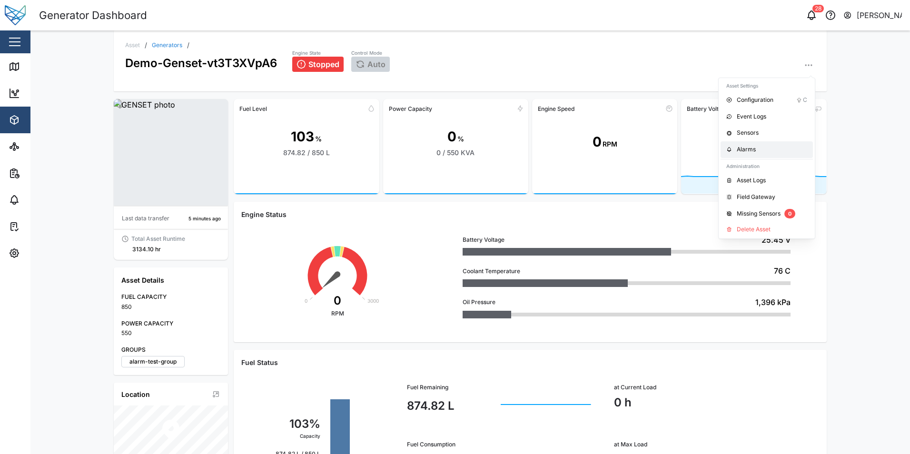 Image resolution: width=910 pixels, height=454 pixels. Describe the element at coordinates (772, 229) in the screenshot. I see `div: Delete Asset` at that location.